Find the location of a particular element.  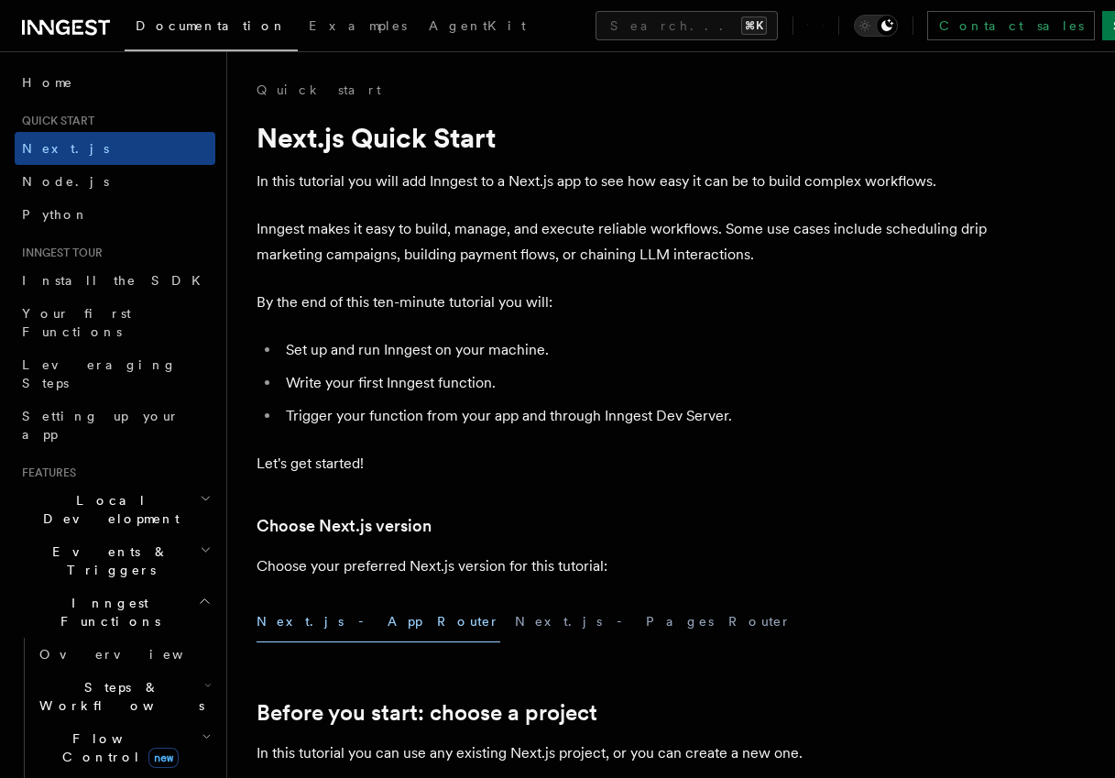

a: Python is located at coordinates (115, 214).